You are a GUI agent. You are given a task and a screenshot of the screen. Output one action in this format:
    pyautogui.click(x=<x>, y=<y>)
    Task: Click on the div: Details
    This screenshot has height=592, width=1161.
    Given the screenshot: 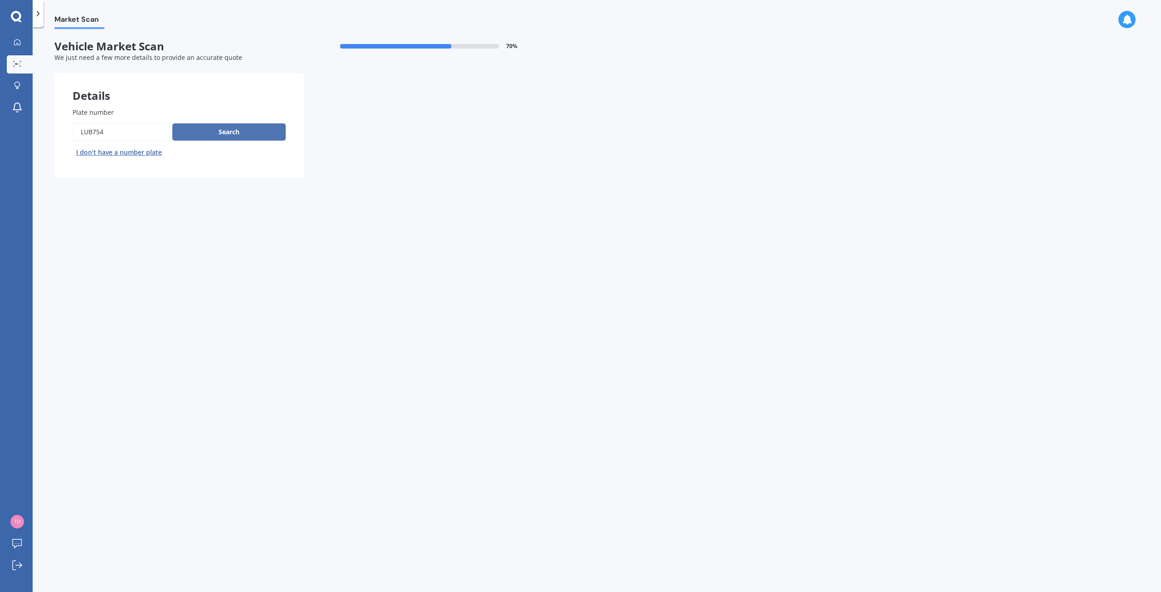 What is the action you would take?
    pyautogui.click(x=179, y=87)
    